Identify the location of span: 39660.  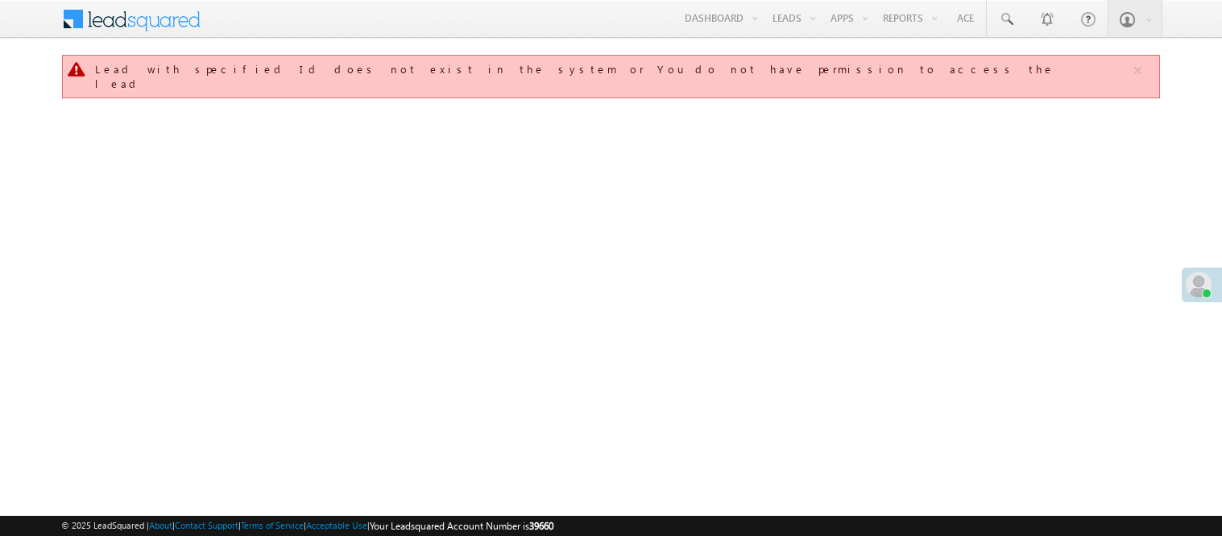
(541, 525).